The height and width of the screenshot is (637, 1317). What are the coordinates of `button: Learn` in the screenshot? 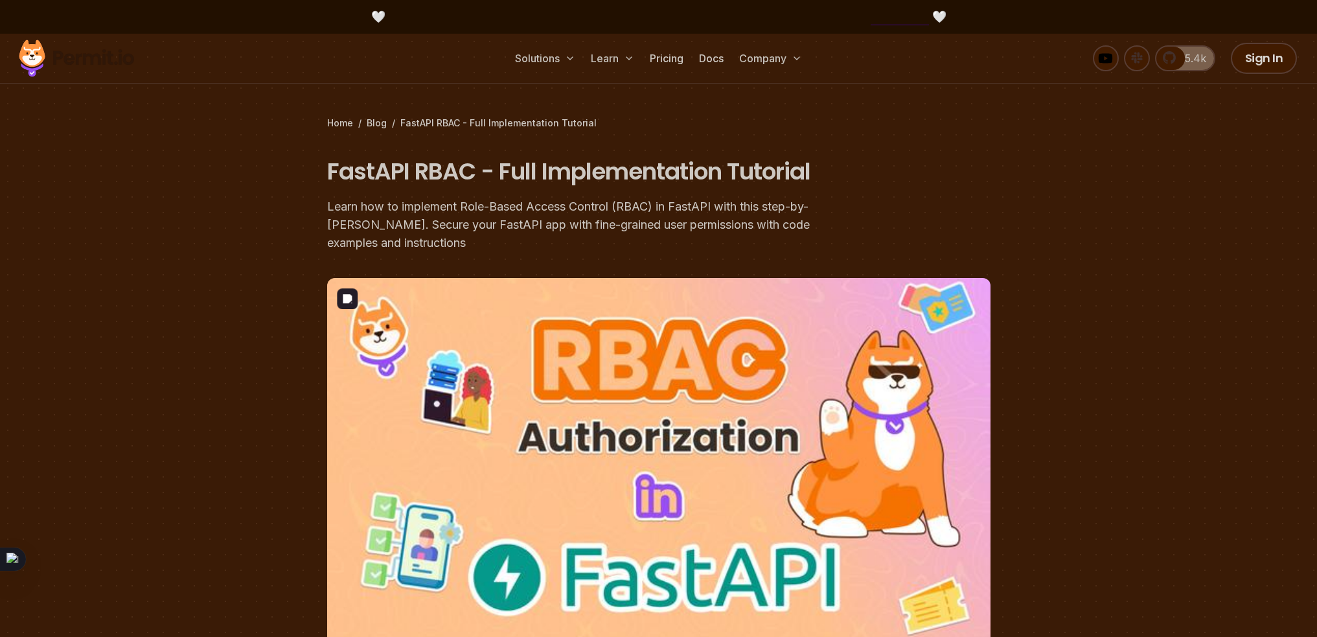 It's located at (612, 58).